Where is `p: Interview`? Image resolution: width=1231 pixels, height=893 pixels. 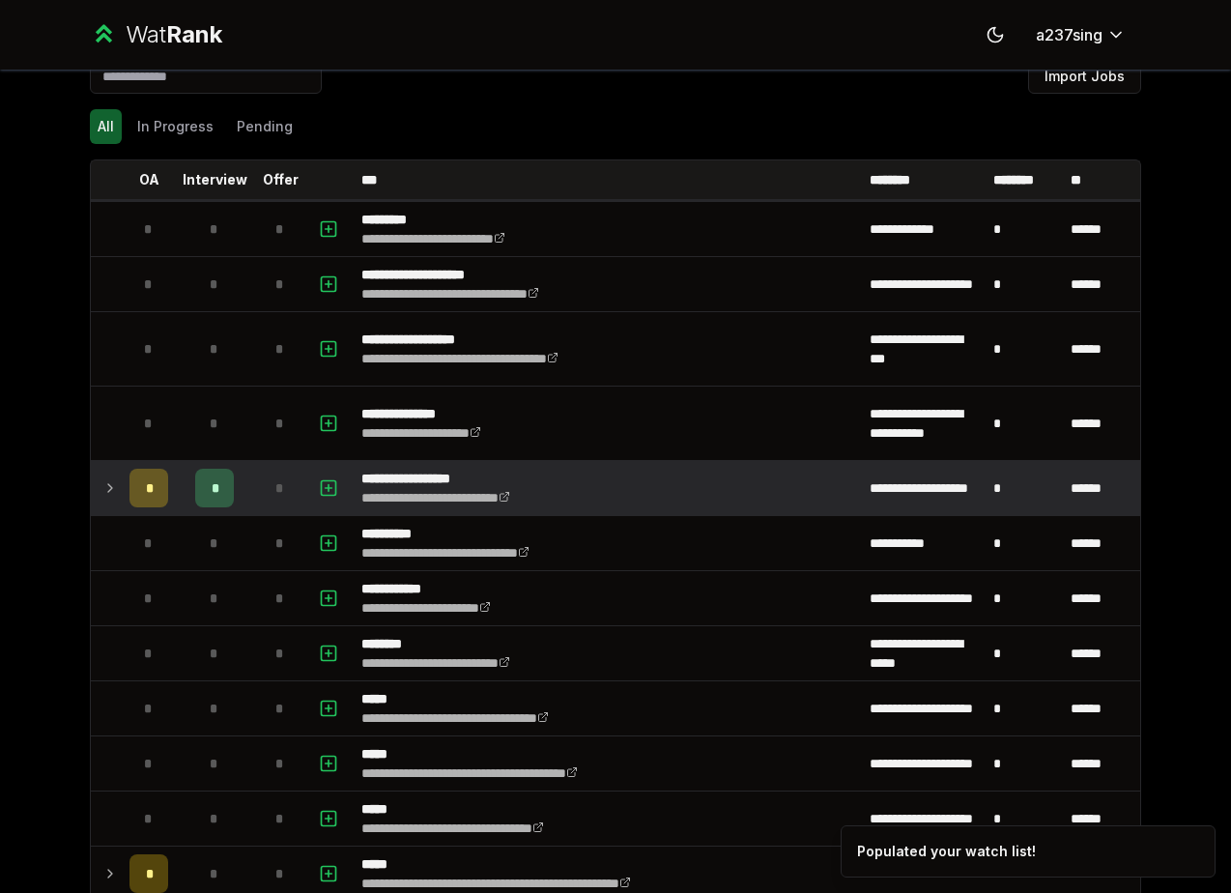 p: Interview is located at coordinates (214, 180).